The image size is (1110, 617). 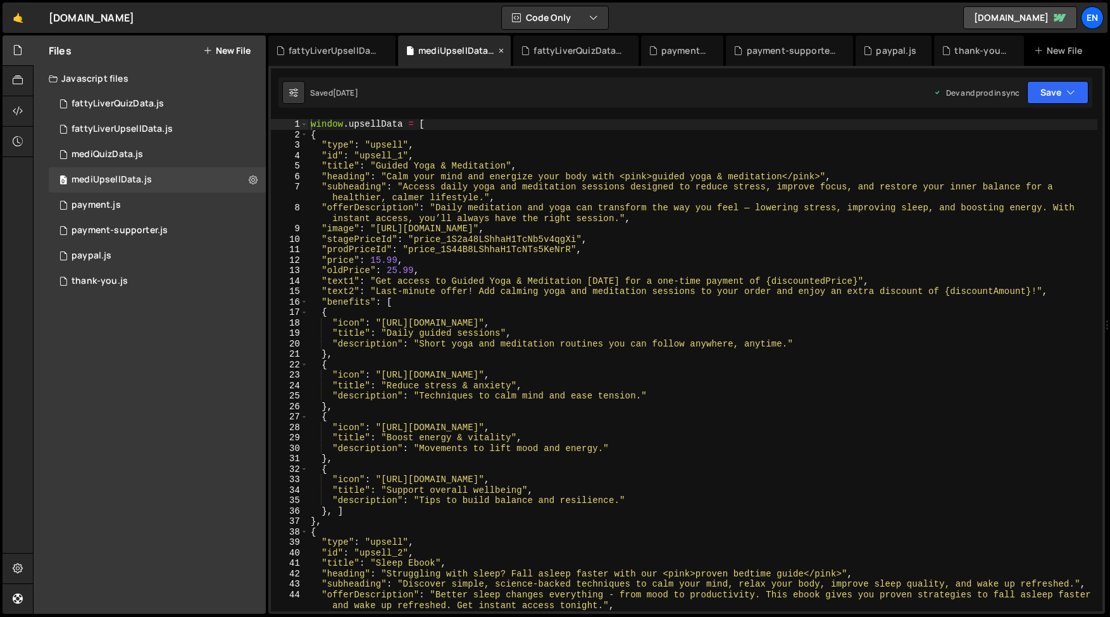 I want to click on div: 28, so click(x=289, y=427).